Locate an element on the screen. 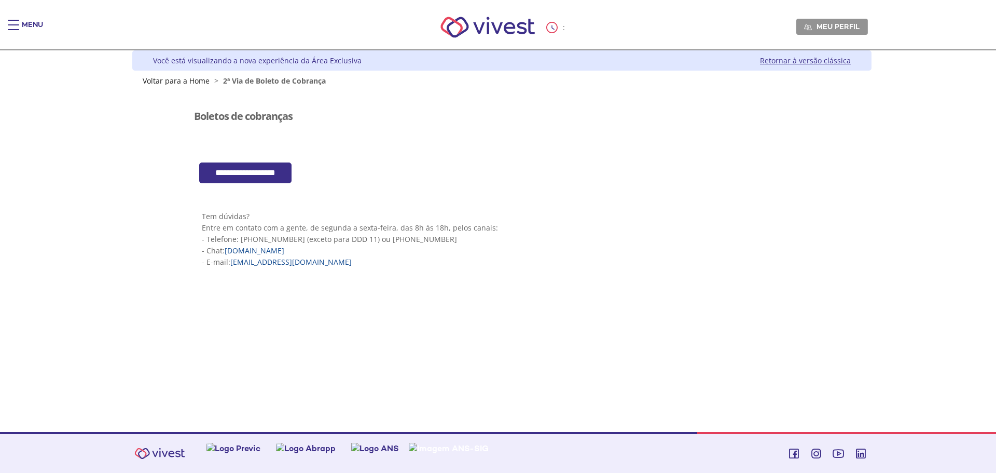 The height and width of the screenshot is (473, 996). section: <span lang="pt-BR" dir="ltr">Visualizador do Conteúdo da Web</span> 1 is located at coordinates (502, 238).